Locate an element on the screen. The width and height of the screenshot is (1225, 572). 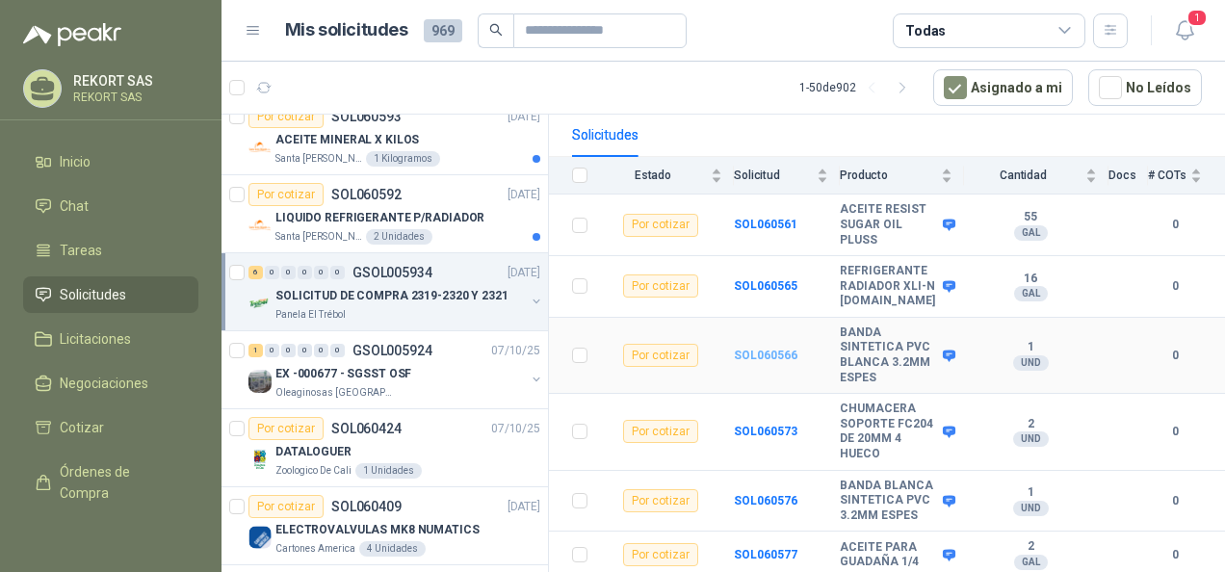
div: 4 Unidades is located at coordinates (392, 549).